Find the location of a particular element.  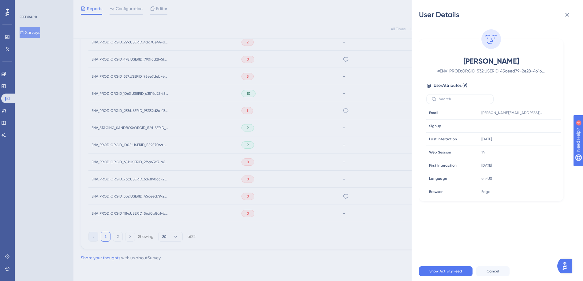

button: Show Activity Feed is located at coordinates (445, 271).